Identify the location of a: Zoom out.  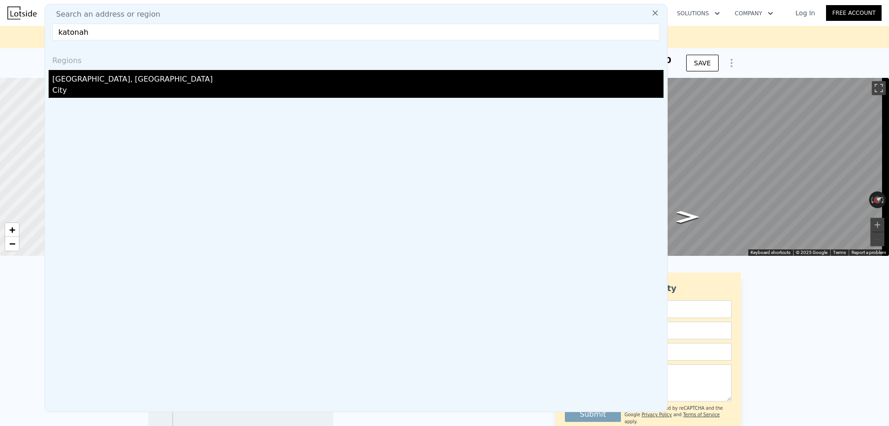
(12, 244).